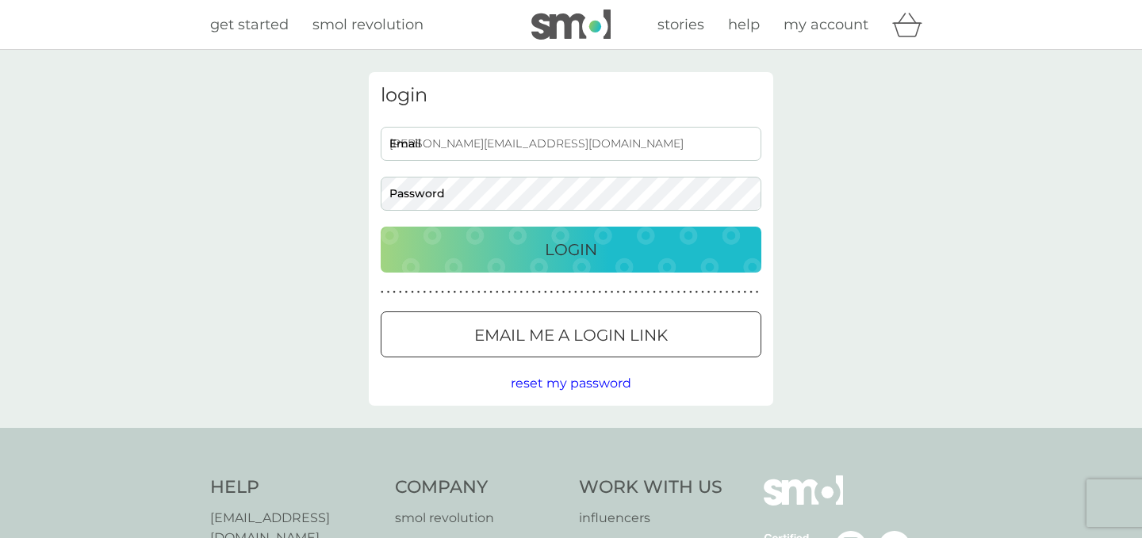 The image size is (1142, 538). What do you see at coordinates (571, 384) in the screenshot?
I see `button: reset my password` at bounding box center [571, 384].